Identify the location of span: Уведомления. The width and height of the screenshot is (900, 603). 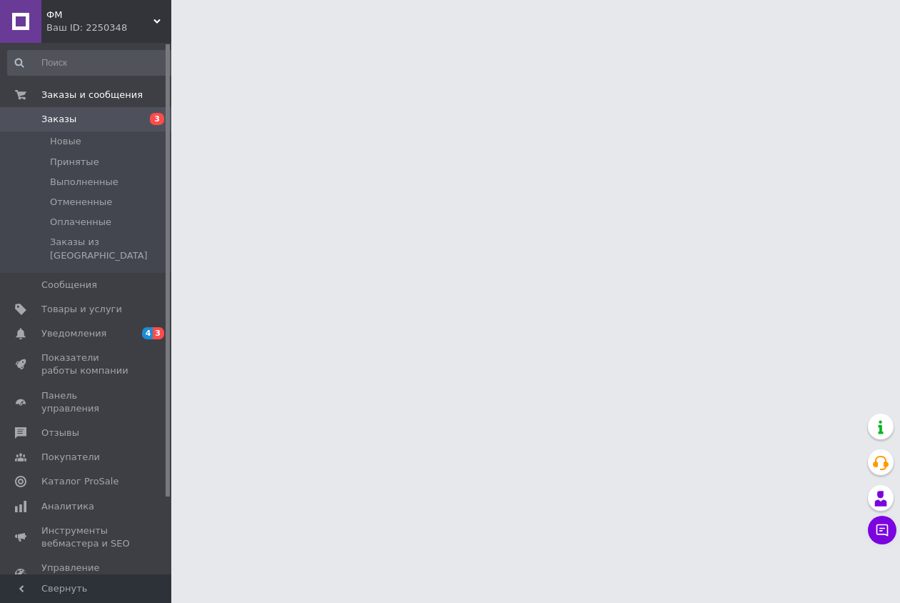
(74, 333).